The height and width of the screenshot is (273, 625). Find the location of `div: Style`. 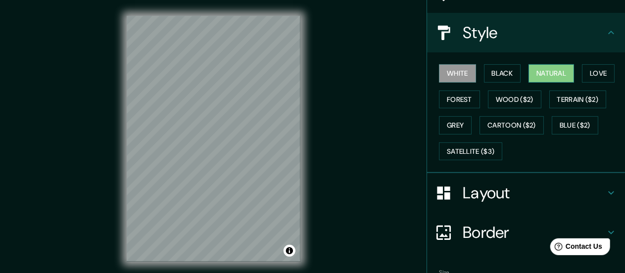

div: Style is located at coordinates (526, 33).